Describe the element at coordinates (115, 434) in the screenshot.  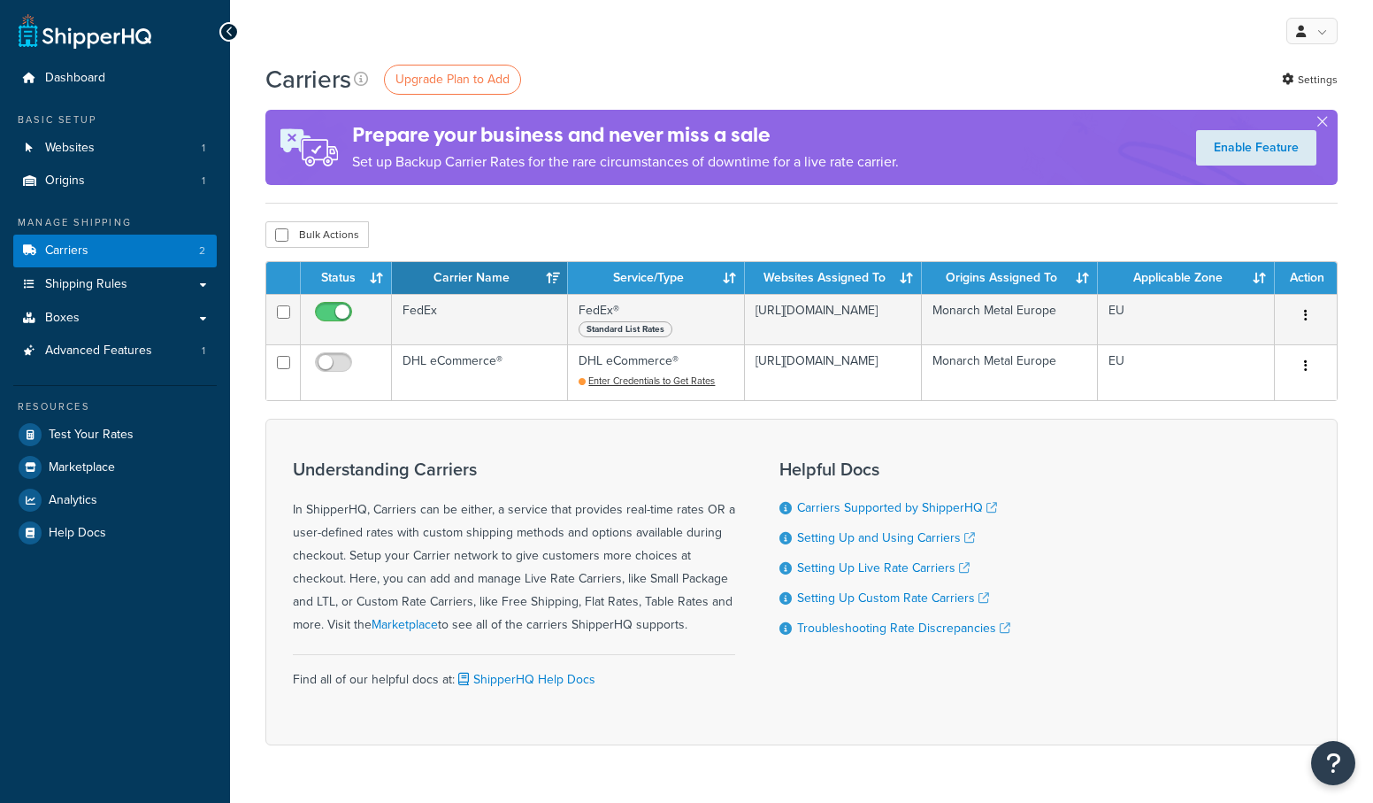
I see `li: Test Your Rates` at that location.